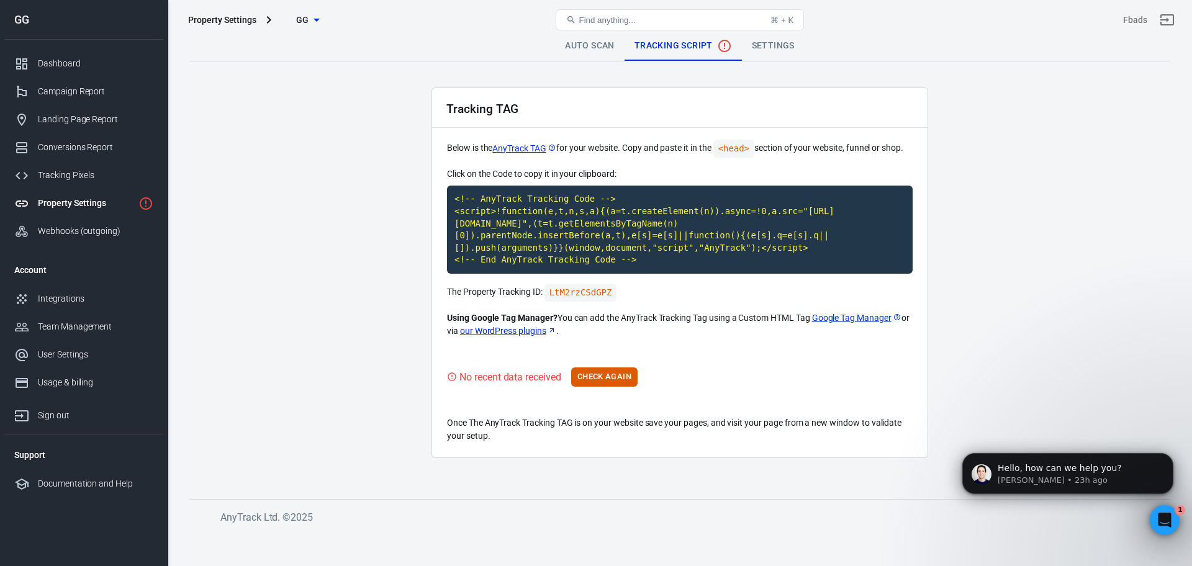 This screenshot has height=566, width=1192. I want to click on a: Tracking Pixels, so click(84, 175).